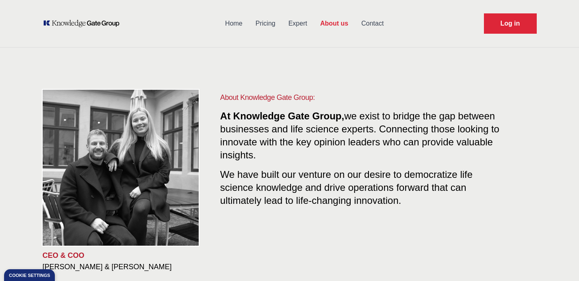  What do you see at coordinates (121, 168) in the screenshot?
I see `img: KOL management, KEE, Therapy area experts` at bounding box center [121, 168].